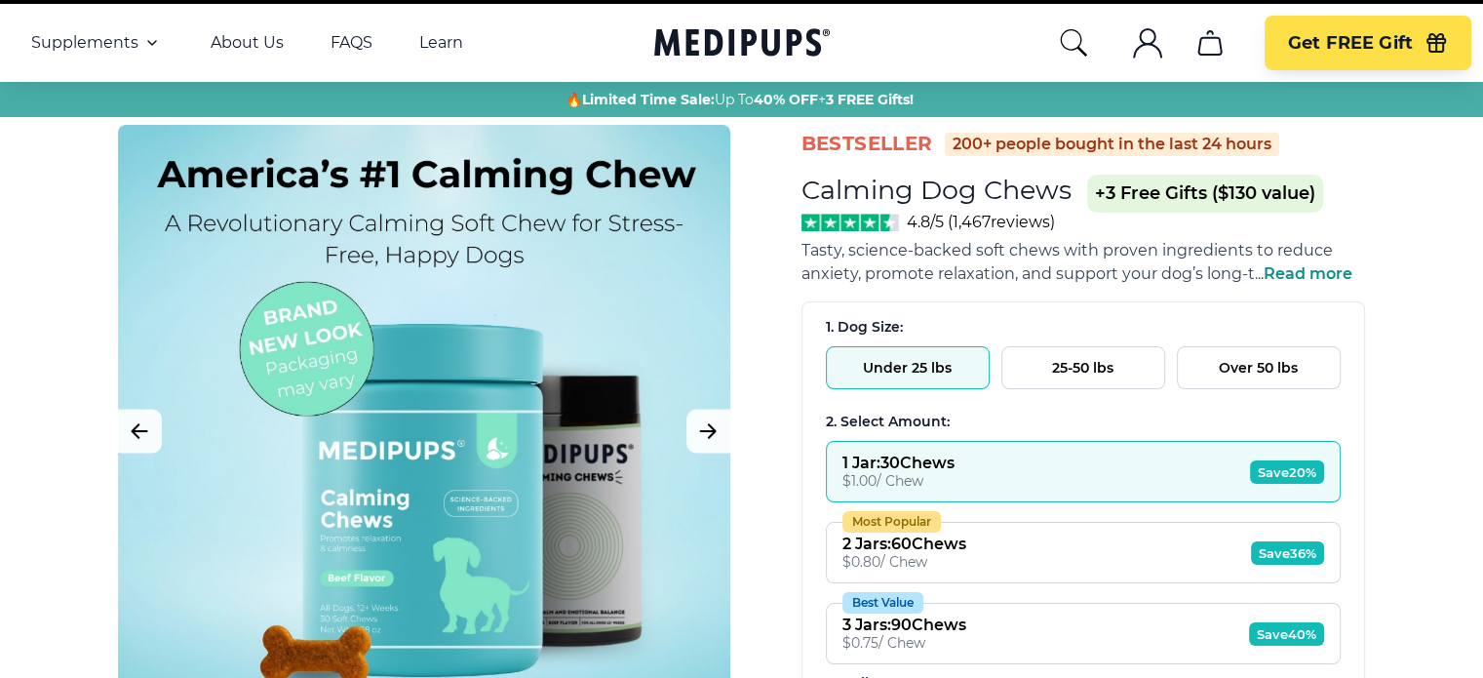 This screenshot has height=678, width=1483. Describe the element at coordinates (850, 222) in the screenshot. I see `img: Stars - 4.8` at that location.